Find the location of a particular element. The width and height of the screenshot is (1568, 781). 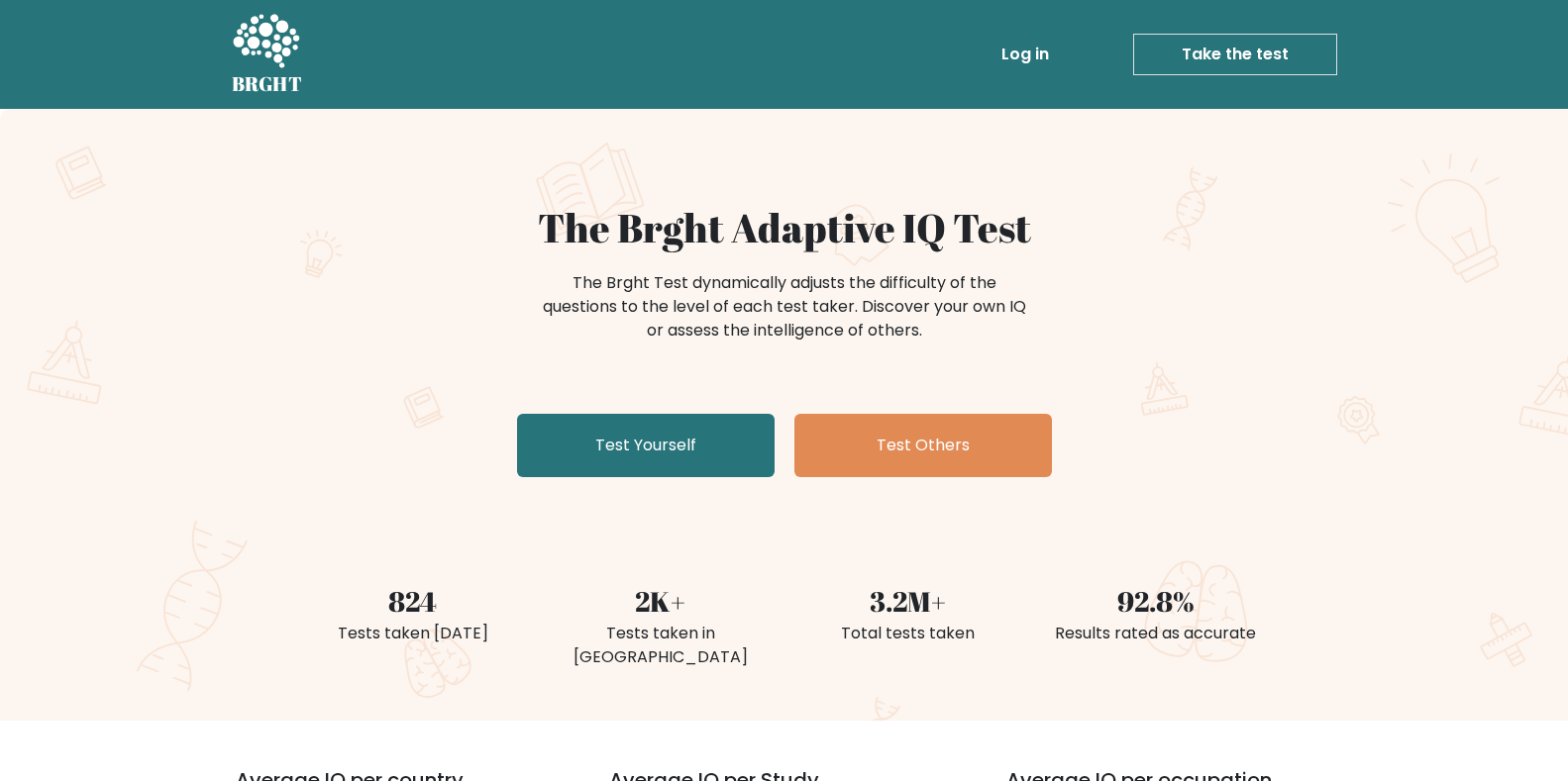

h1: The Brght Adaptive IQ Test is located at coordinates (784, 228).